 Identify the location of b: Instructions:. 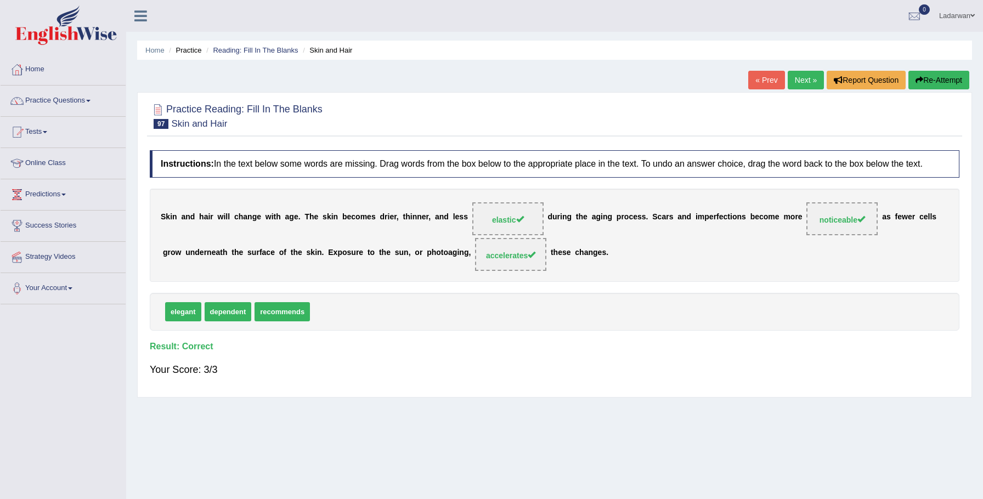
(187, 163).